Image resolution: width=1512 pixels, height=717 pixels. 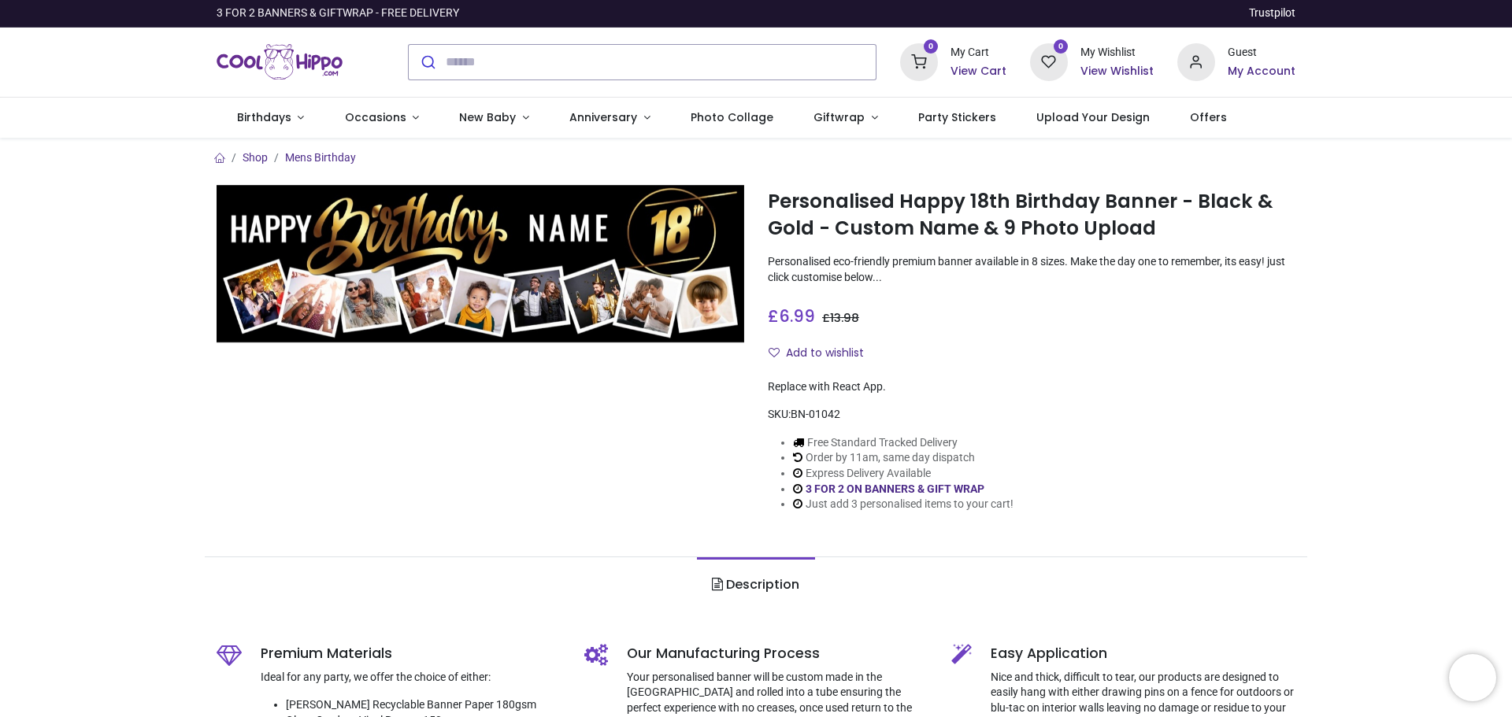 What do you see at coordinates (264, 117) in the screenshot?
I see `span: Birthdays` at bounding box center [264, 117].